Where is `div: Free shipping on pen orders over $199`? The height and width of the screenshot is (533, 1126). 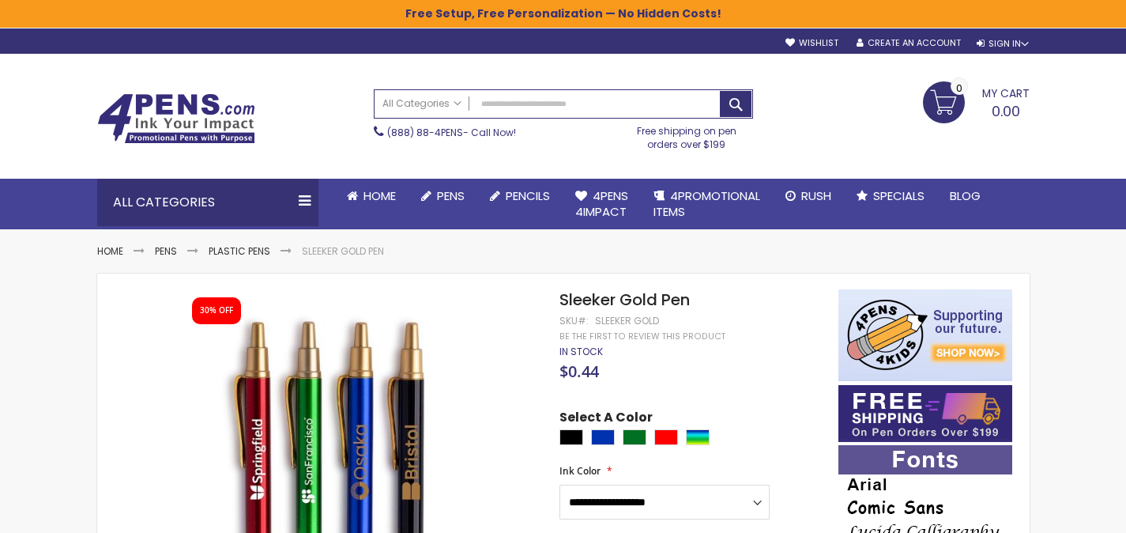
div: Free shipping on pen orders over $199 is located at coordinates (687, 134).